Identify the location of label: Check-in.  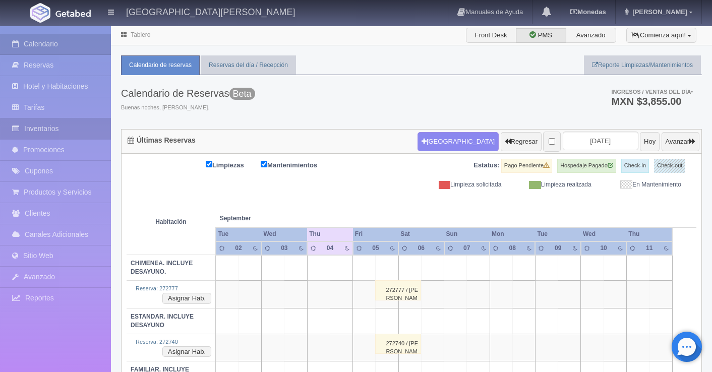
(635, 166).